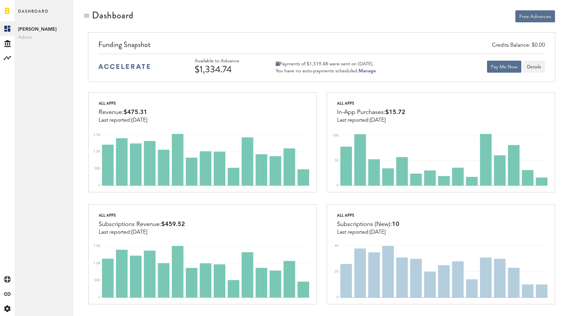  I want to click on text: 20, so click(337, 272).